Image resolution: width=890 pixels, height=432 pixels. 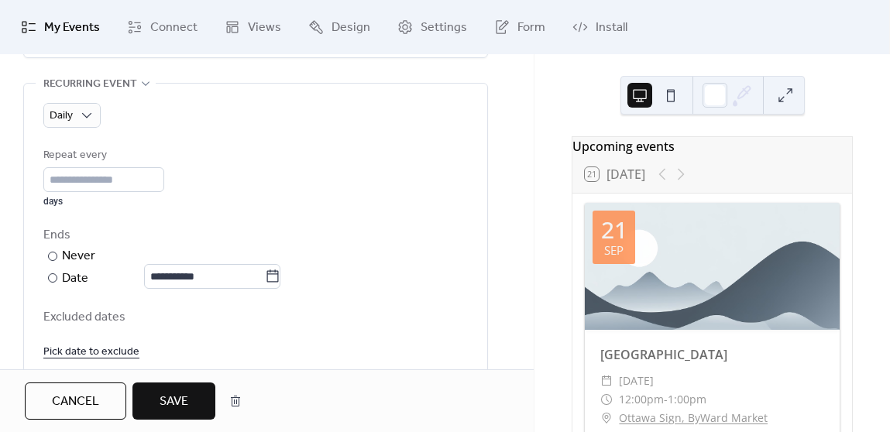 I want to click on a: Connect, so click(x=162, y=27).